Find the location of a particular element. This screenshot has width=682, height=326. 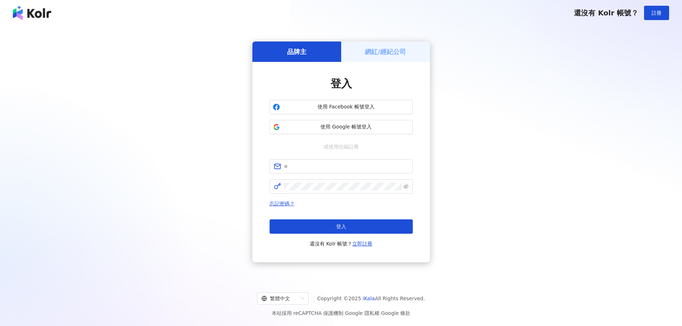

a: 立即註冊 is located at coordinates (362, 244).